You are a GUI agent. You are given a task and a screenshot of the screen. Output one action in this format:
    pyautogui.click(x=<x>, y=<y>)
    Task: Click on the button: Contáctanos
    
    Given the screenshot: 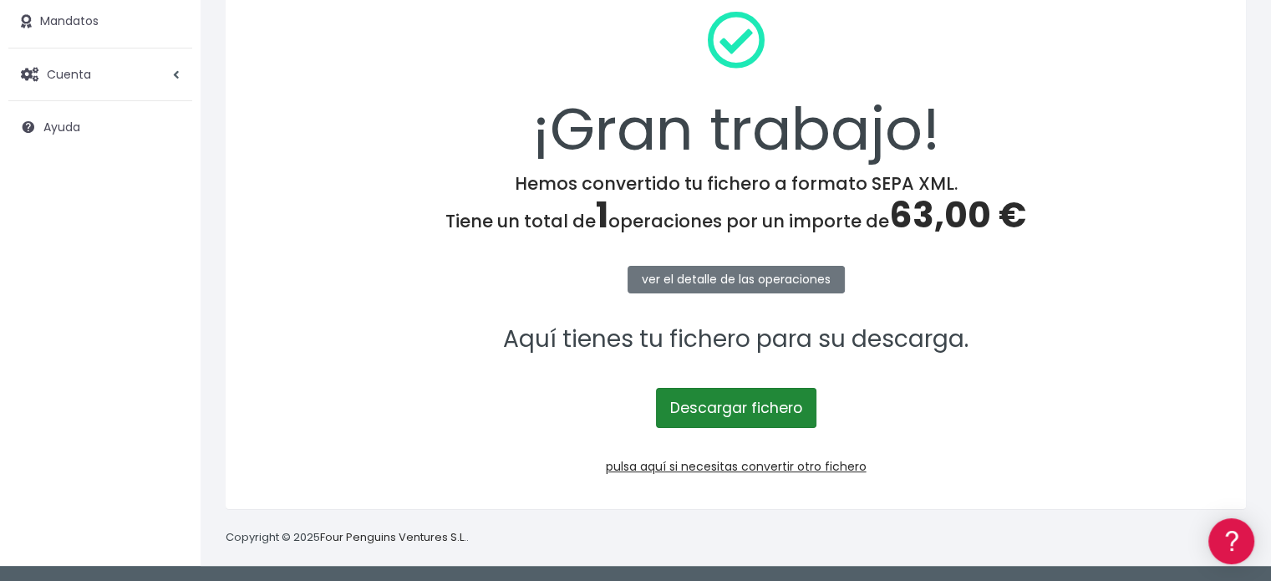 What is the action you would take?
    pyautogui.click(x=167, y=461)
    